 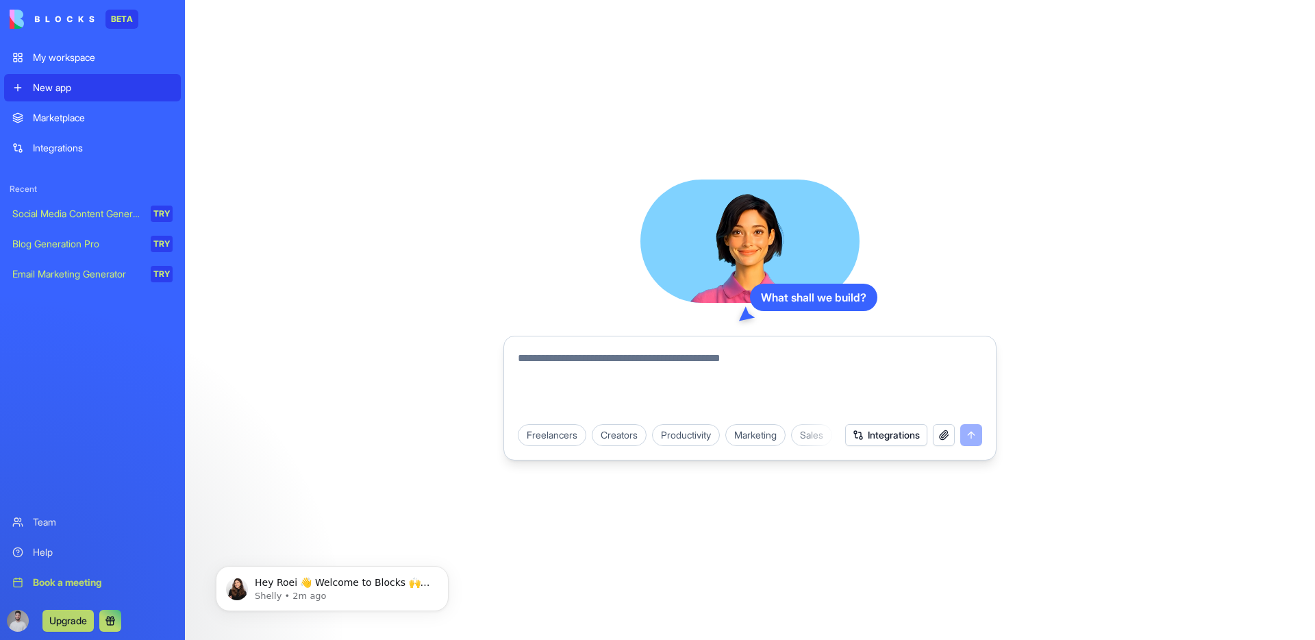 What do you see at coordinates (811, 435) in the screenshot?
I see `div: Sales` at bounding box center [811, 435].